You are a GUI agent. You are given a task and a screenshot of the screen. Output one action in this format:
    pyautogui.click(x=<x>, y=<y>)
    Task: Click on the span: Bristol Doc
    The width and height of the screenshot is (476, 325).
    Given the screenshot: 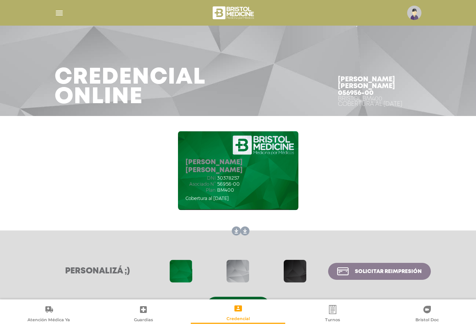 What is the action you would take?
    pyautogui.click(x=427, y=320)
    